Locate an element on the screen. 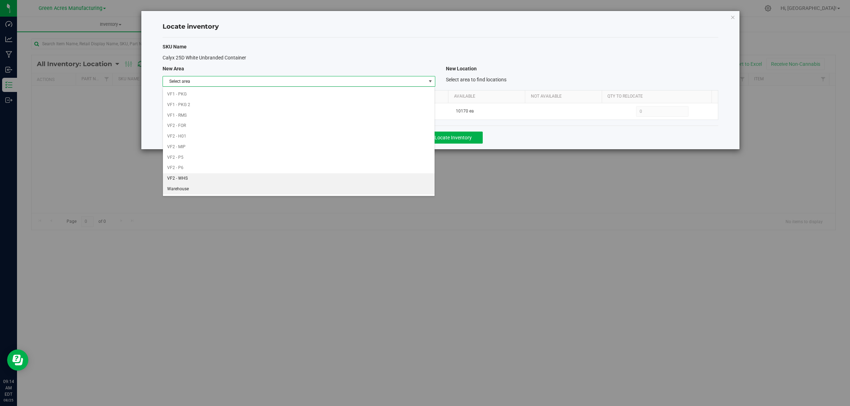 Image resolution: width=850 pixels, height=406 pixels. span: New Area is located at coordinates (173, 69).